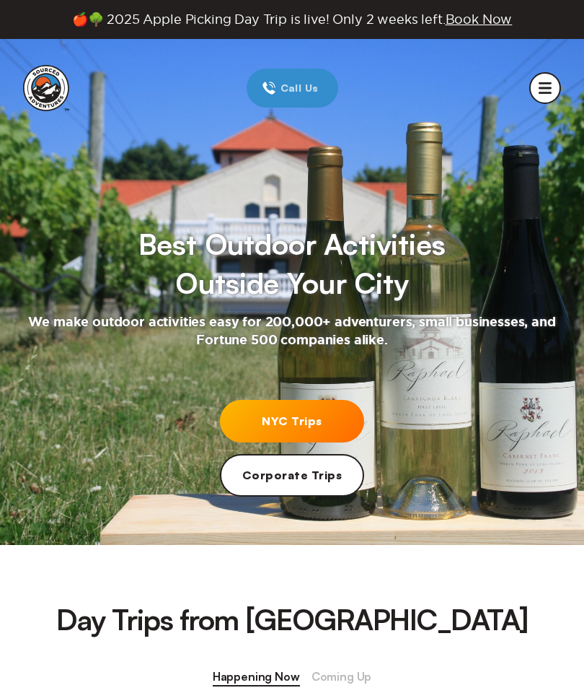 This screenshot has width=584, height=693. I want to click on span: Call Us, so click(299, 88).